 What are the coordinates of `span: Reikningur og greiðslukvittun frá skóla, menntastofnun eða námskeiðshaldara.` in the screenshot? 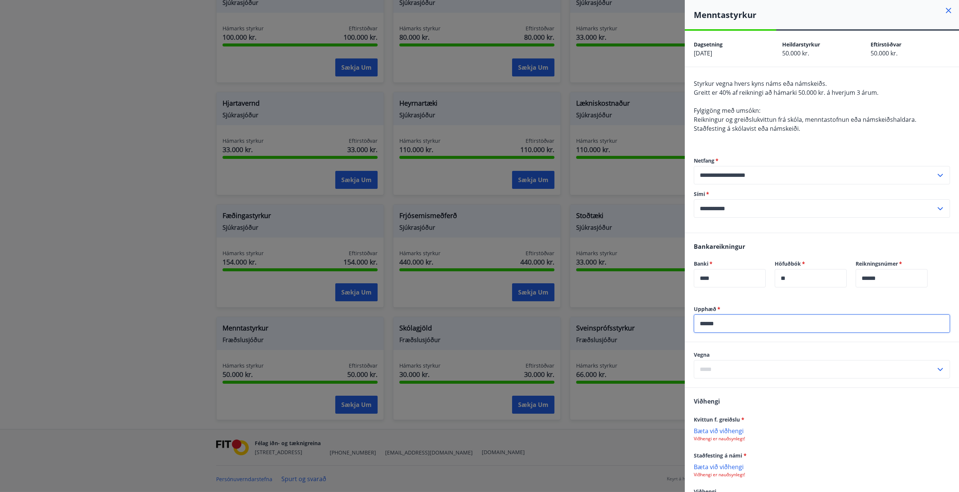 It's located at (805, 120).